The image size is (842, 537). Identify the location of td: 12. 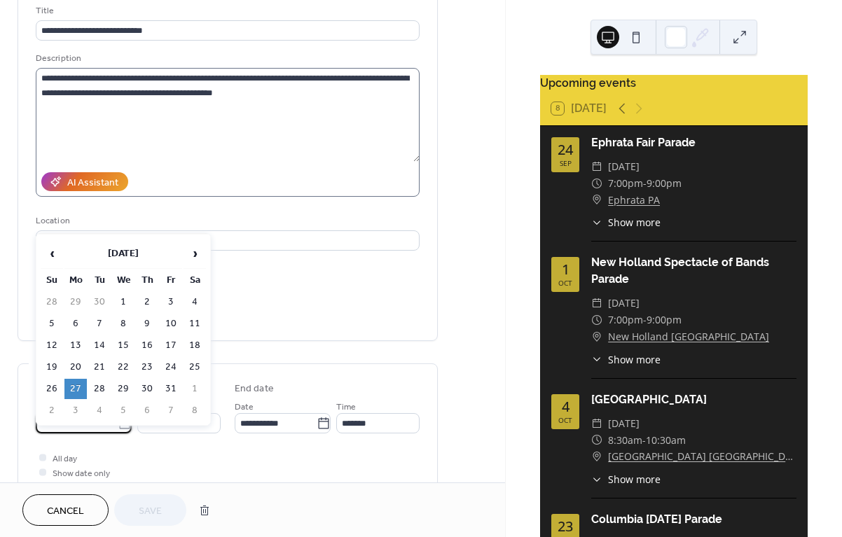
(52, 345).